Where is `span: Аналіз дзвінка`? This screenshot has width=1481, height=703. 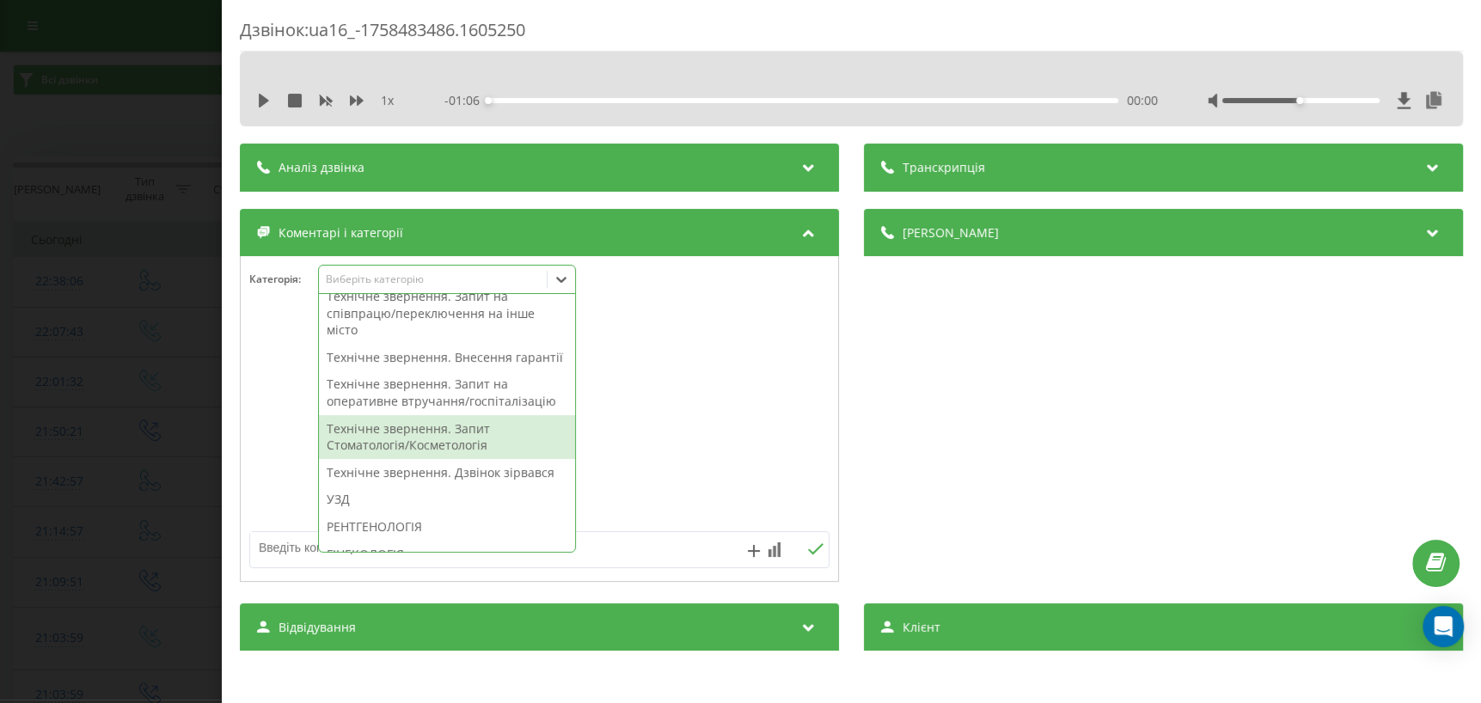 span: Аналіз дзвінка is located at coordinates (322, 168).